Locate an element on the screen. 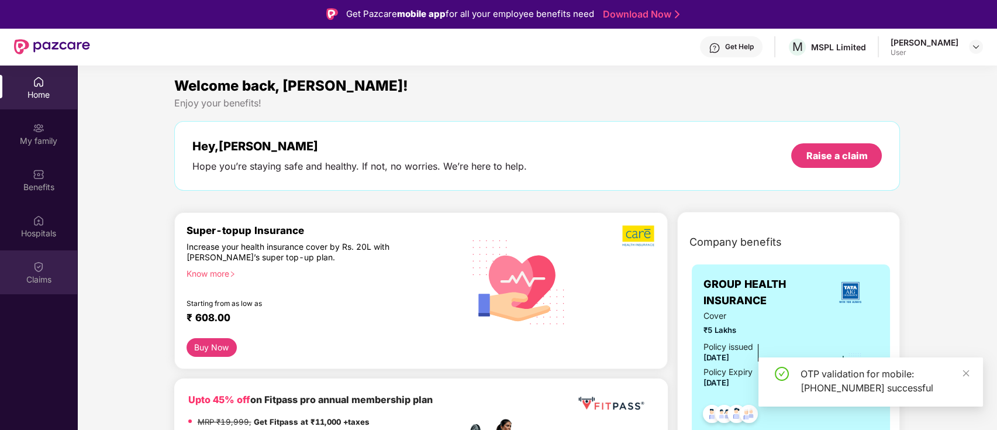 This screenshot has height=430, width=997. del: MRP ₹19,999, is located at coordinates (225, 422).